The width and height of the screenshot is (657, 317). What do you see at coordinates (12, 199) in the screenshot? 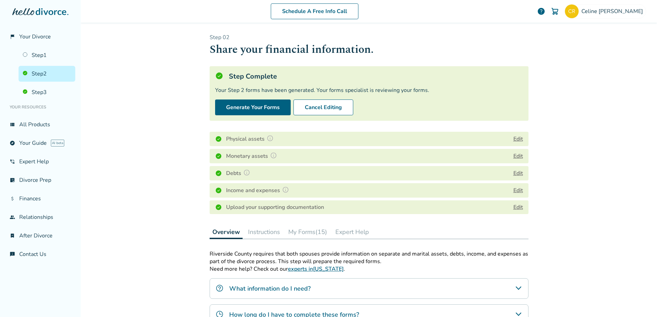
I see `span: attach_money` at bounding box center [12, 199].